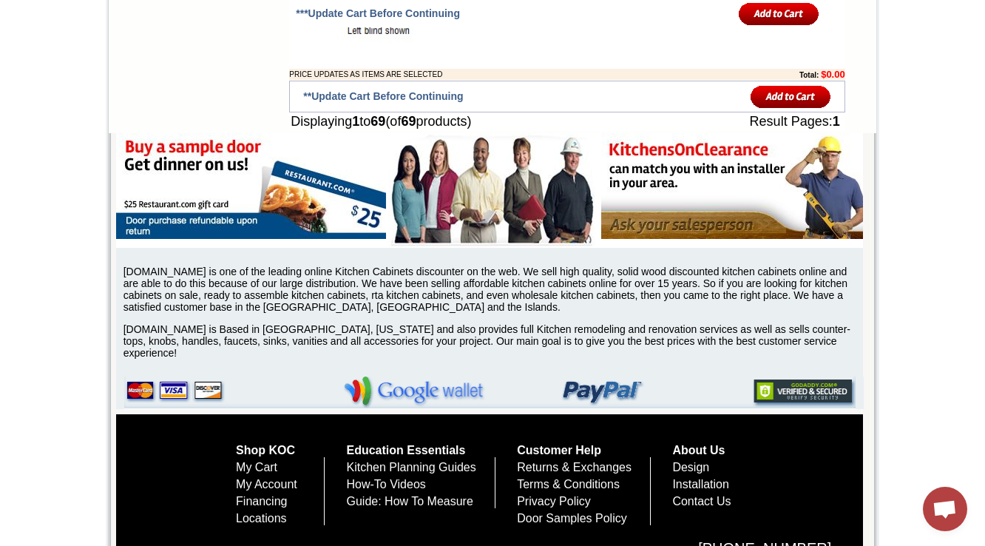 The width and height of the screenshot is (985, 546). Describe the element at coordinates (832, 74) in the screenshot. I see `b: $0.00` at that location.